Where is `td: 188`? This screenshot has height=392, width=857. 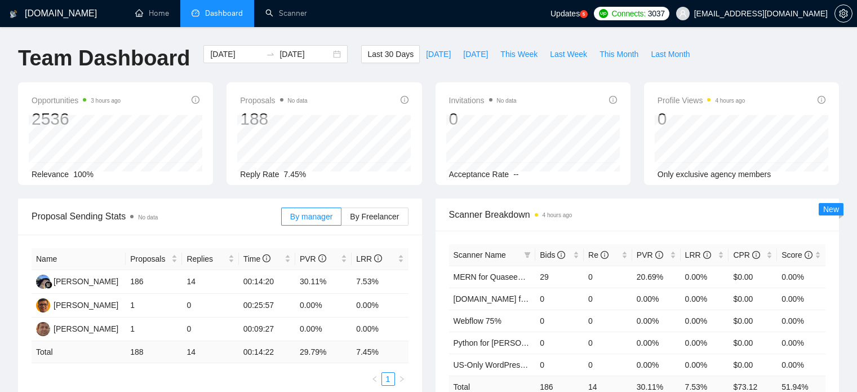 td: 188 is located at coordinates (154, 352).